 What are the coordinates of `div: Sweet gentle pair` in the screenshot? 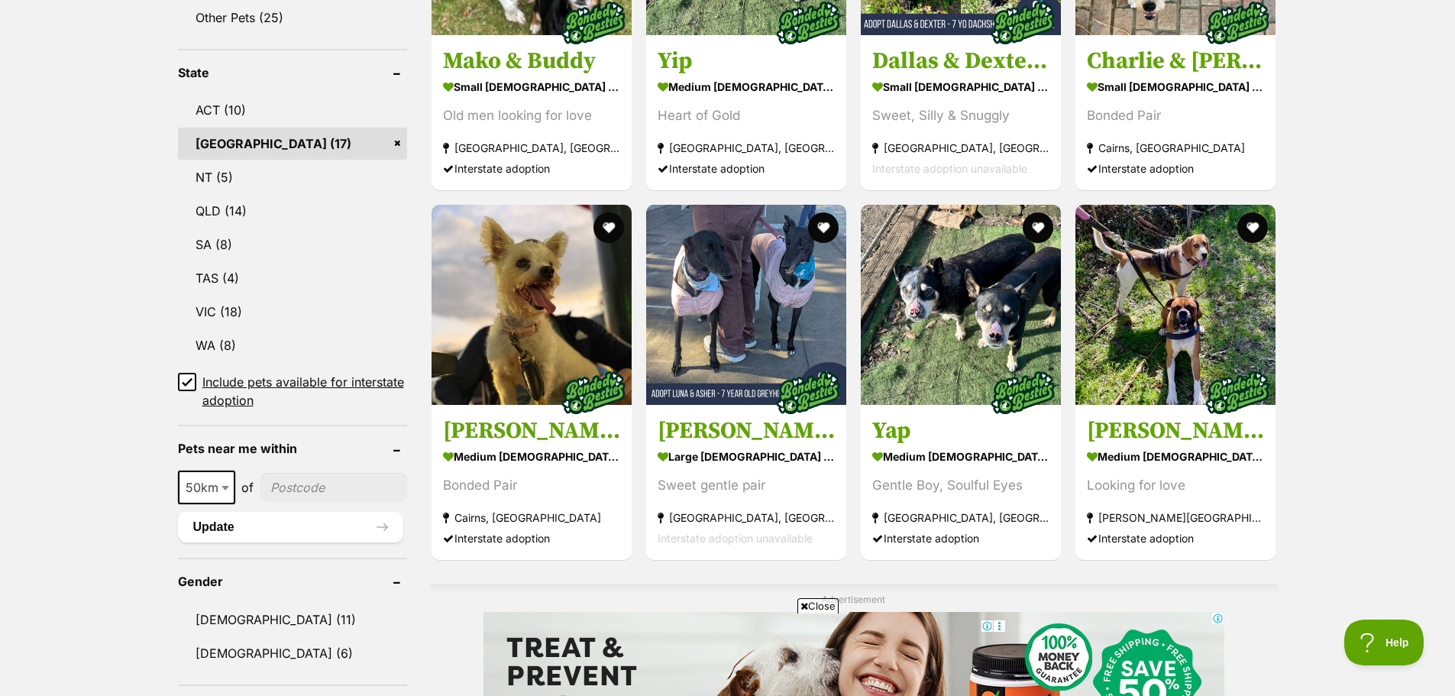 It's located at (746, 485).